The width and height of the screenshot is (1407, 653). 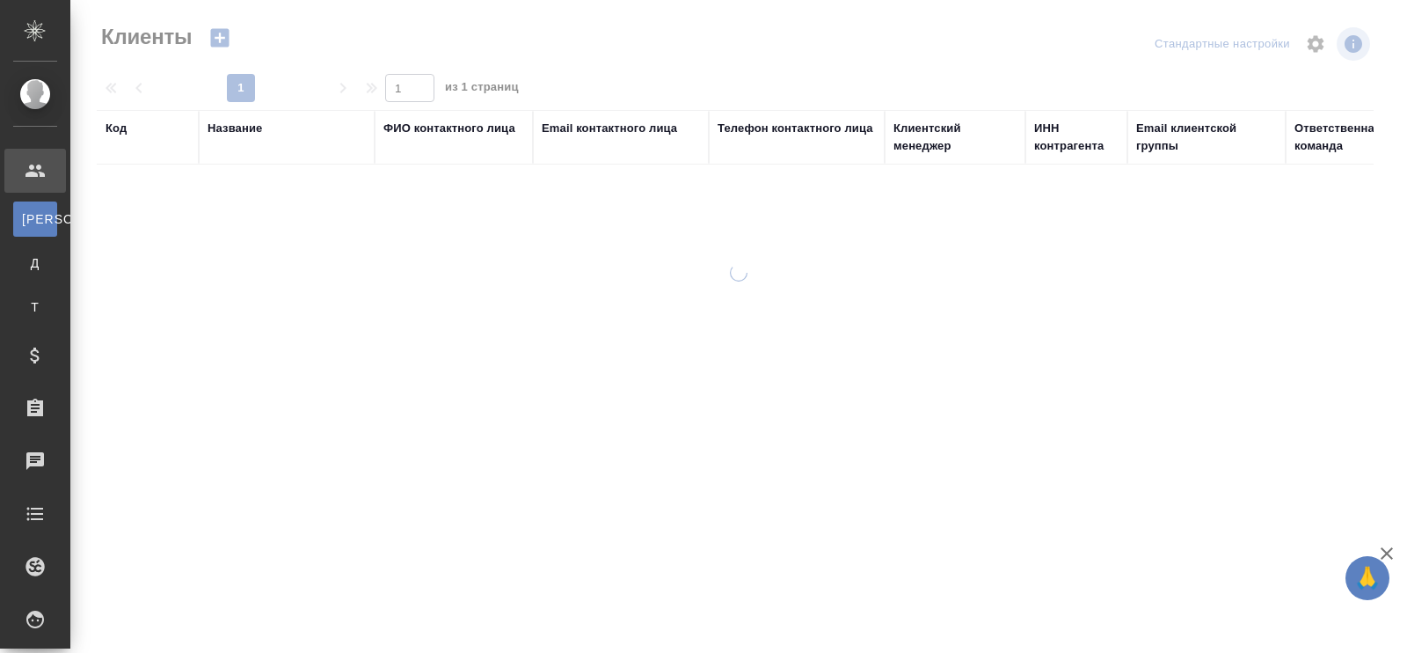 I want to click on span: Т, so click(x=35, y=307).